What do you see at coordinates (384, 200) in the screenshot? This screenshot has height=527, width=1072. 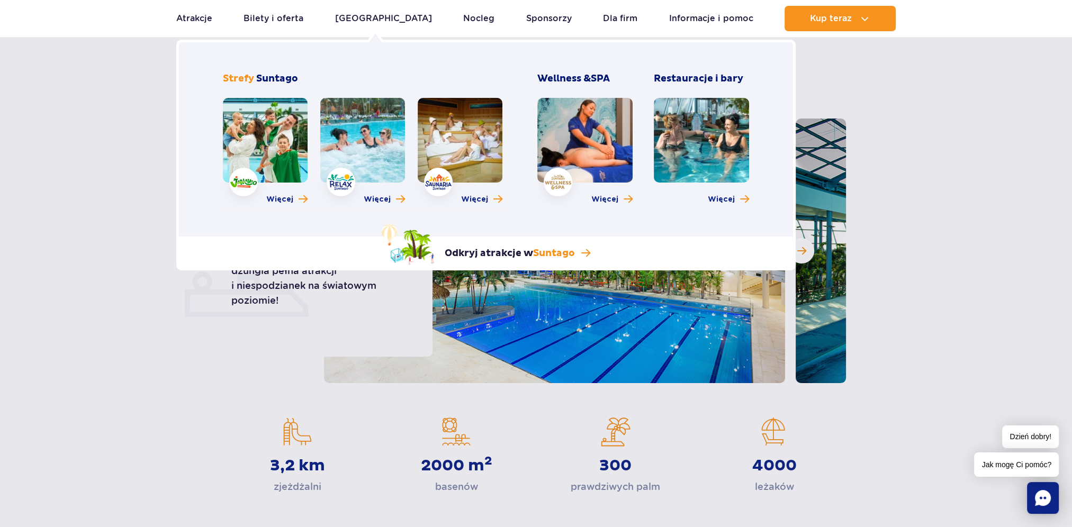 I see `a: Więcej o strefie Relax` at bounding box center [384, 200].